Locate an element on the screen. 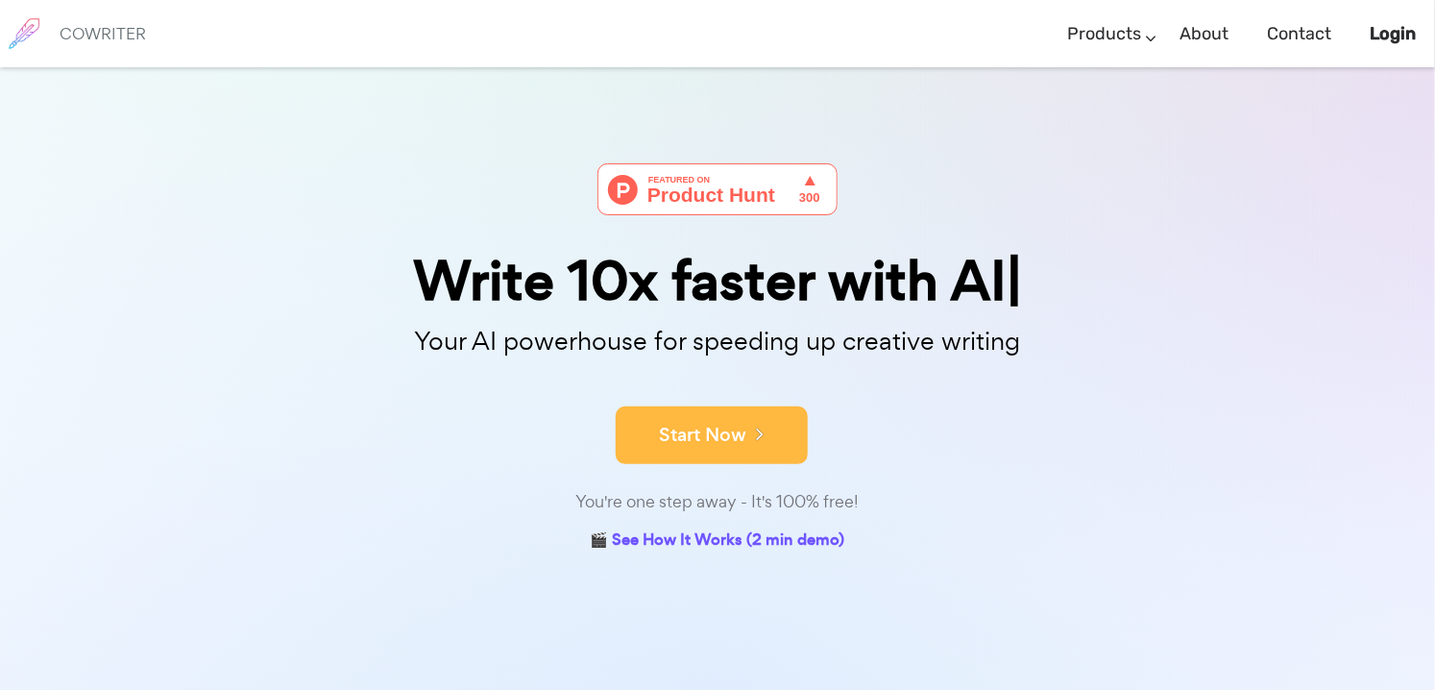 The width and height of the screenshot is (1435, 690). a: Products is located at coordinates (1104, 34).